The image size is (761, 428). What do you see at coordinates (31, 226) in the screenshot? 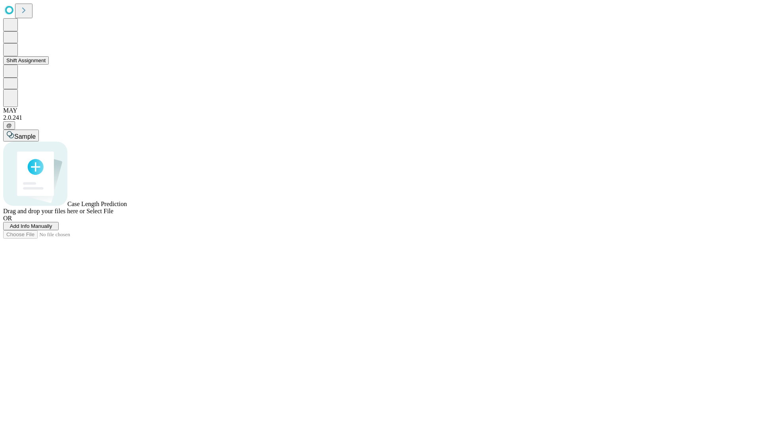
I see `span: Add Info Manually` at bounding box center [31, 226].